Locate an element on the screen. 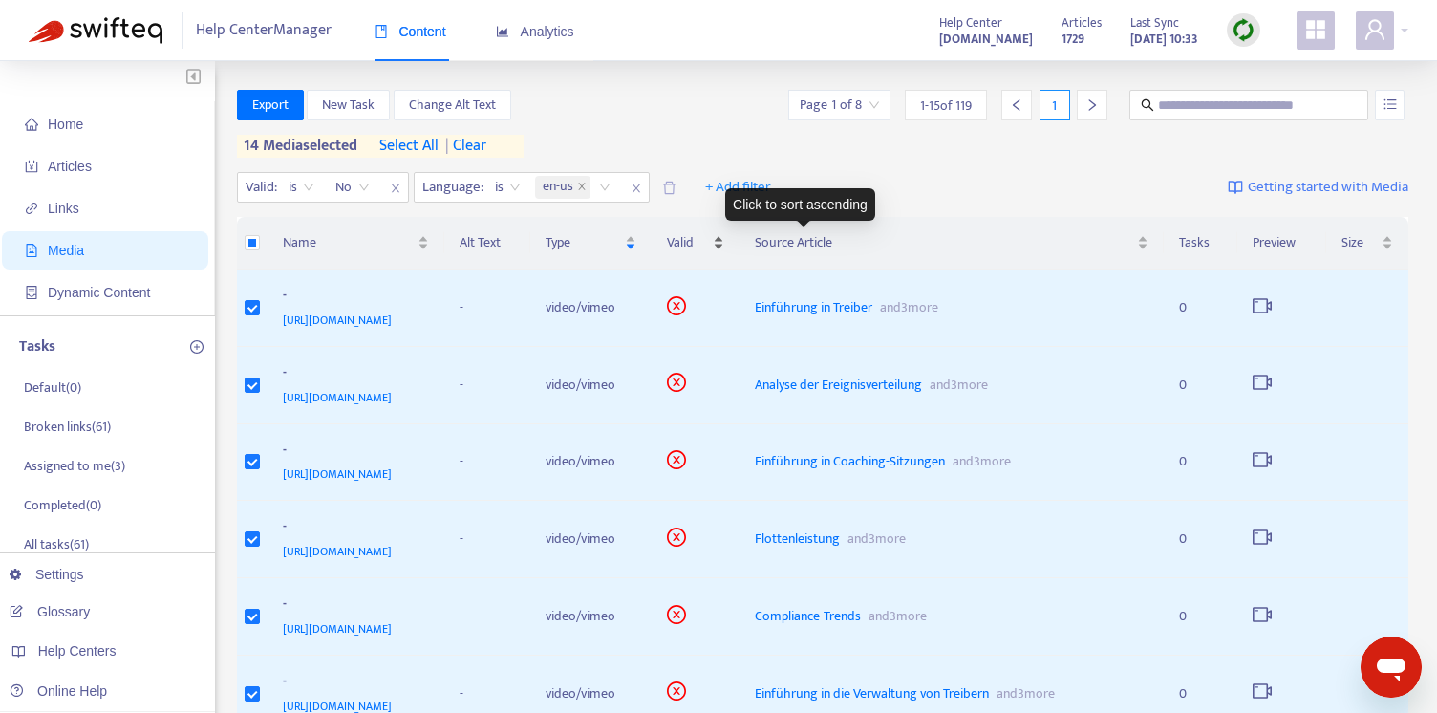 The height and width of the screenshot is (713, 1437). span: link is located at coordinates (32, 208).